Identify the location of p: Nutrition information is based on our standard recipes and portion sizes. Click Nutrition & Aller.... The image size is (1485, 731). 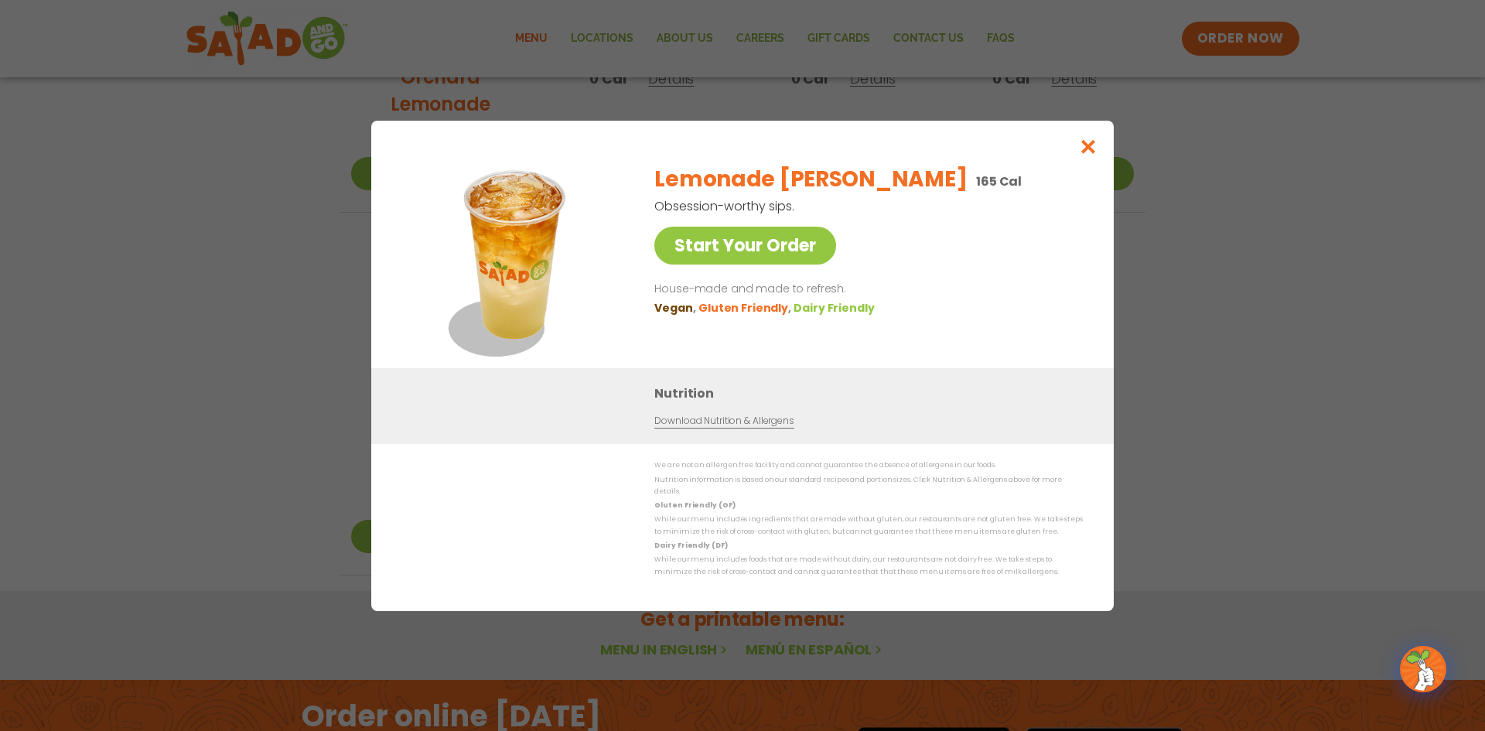
(869, 485).